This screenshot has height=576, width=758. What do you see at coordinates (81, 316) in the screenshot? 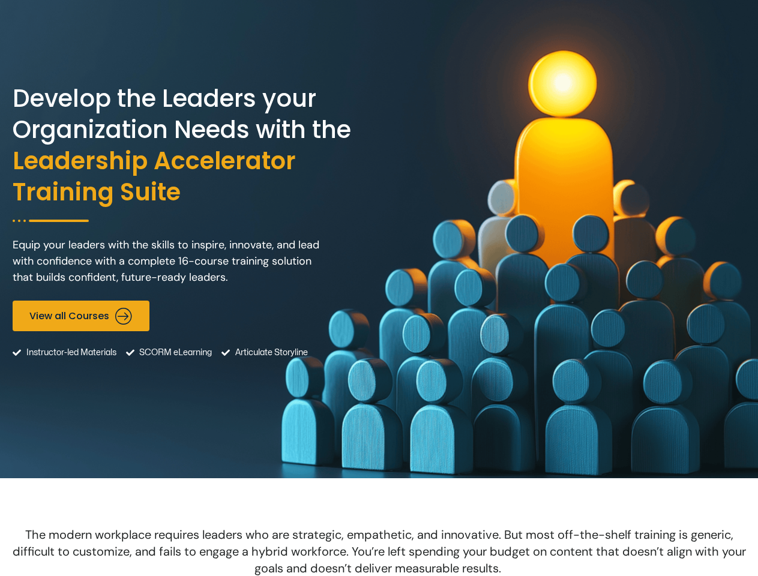
I see `a: View all Courses` at bounding box center [81, 316].